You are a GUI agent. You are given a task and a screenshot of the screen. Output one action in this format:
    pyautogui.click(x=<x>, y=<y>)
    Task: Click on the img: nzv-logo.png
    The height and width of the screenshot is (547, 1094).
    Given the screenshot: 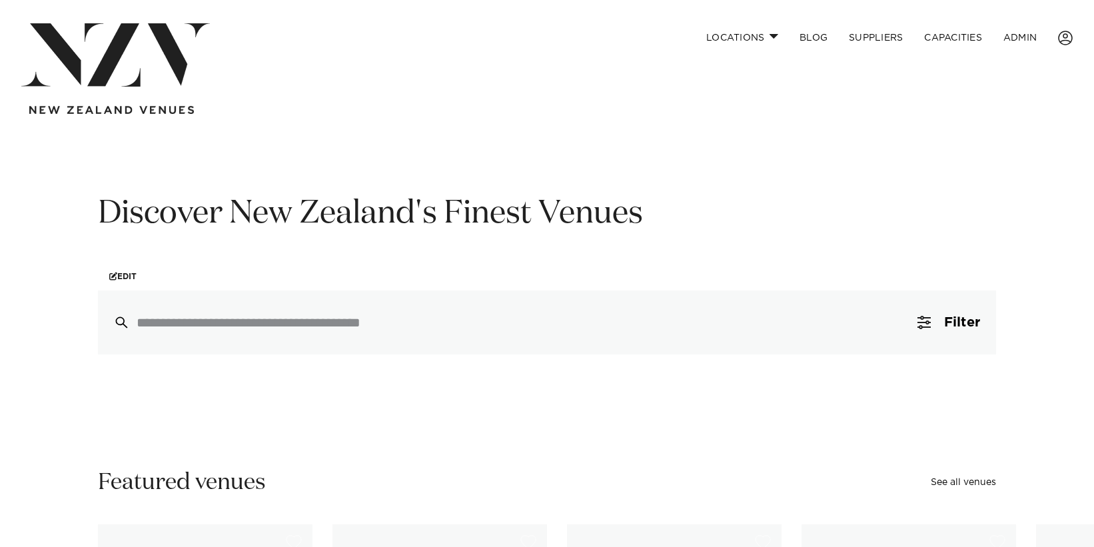 What is the action you would take?
    pyautogui.click(x=115, y=55)
    